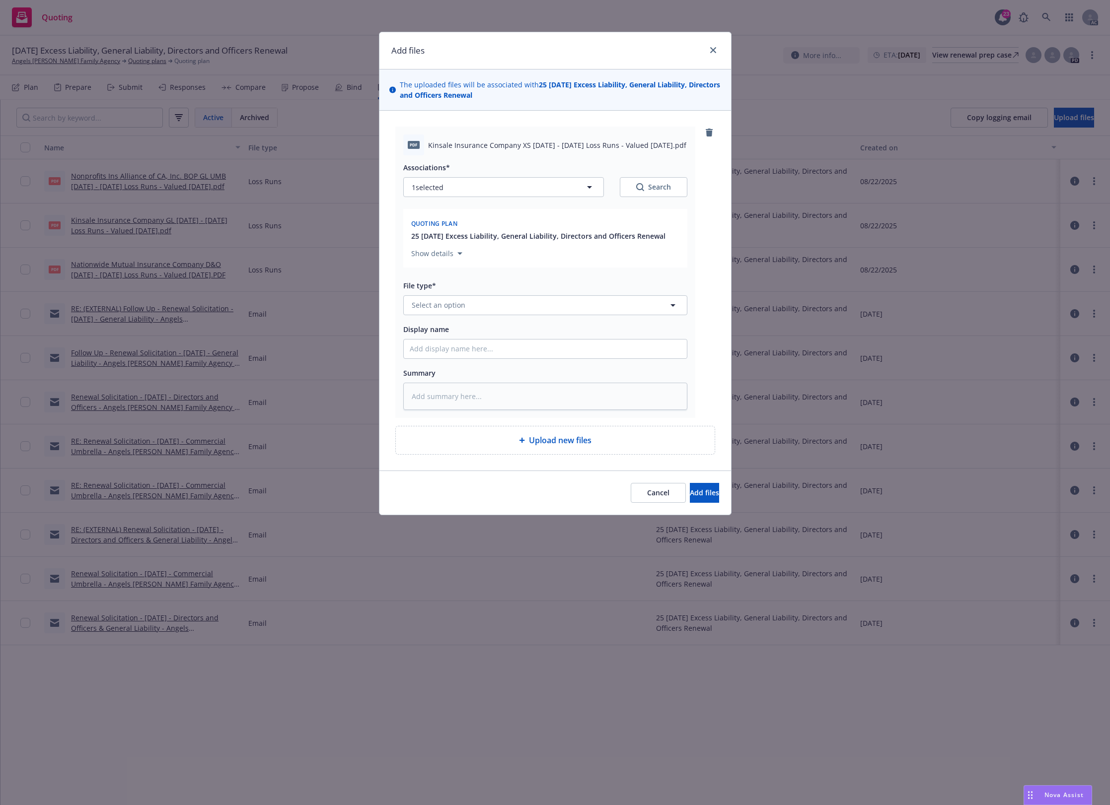  I want to click on span: Associations*, so click(426, 167).